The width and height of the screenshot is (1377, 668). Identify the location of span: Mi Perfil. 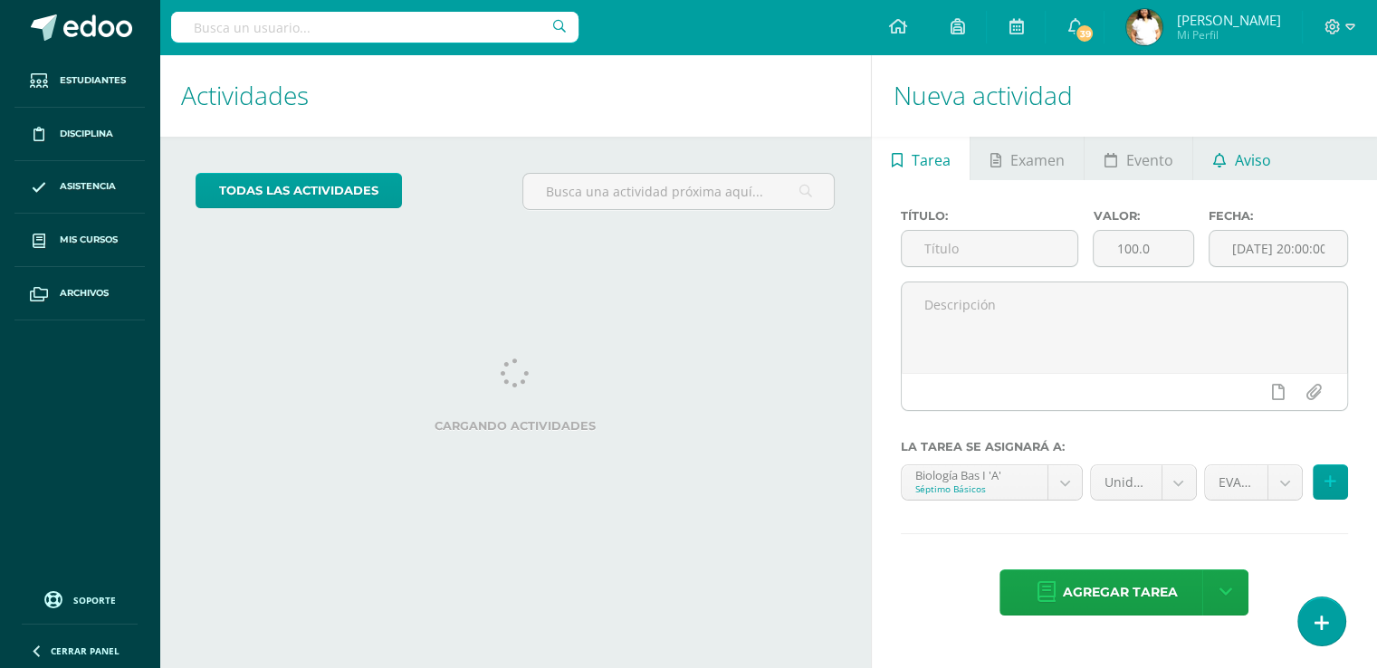
(1227, 34).